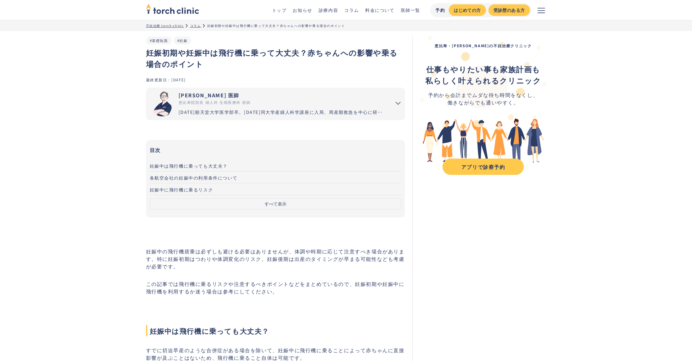 The image size is (692, 361). What do you see at coordinates (276, 25) in the screenshot?
I see `div: 妊娠初期や妊娠中は飛行機に乗って大丈夫？赤ちゃんへの影響や乗る場合のポイント` at bounding box center [276, 25].